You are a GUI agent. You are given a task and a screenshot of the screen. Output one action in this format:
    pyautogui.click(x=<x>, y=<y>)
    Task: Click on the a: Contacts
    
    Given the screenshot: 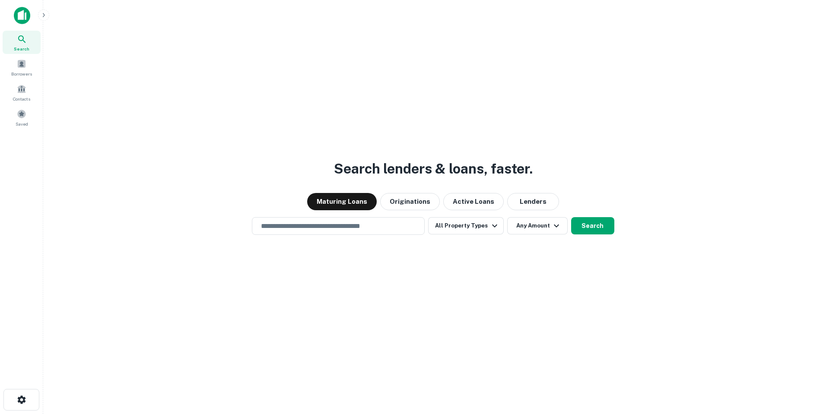 What is the action you would take?
    pyautogui.click(x=22, y=92)
    